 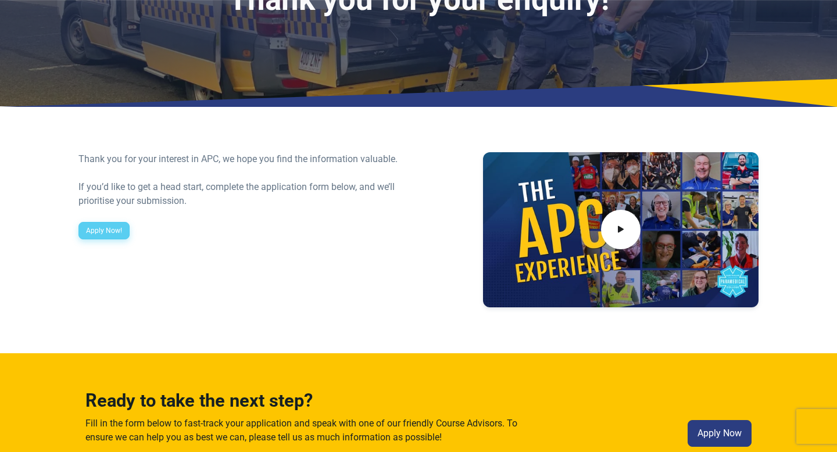 What do you see at coordinates (104, 231) in the screenshot?
I see `a: Apply Now!` at bounding box center [104, 231].